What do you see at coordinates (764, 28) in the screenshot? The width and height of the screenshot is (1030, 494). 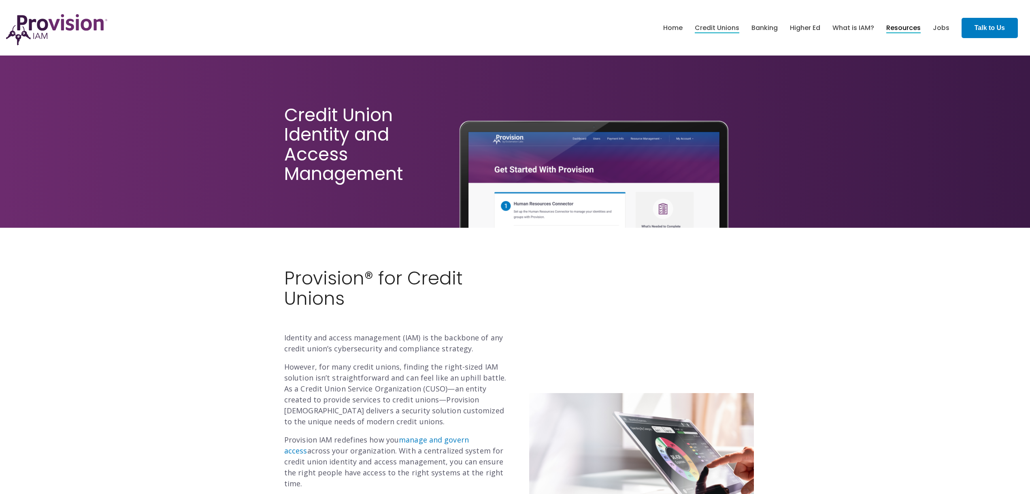 I see `a: Banking` at bounding box center [764, 28].